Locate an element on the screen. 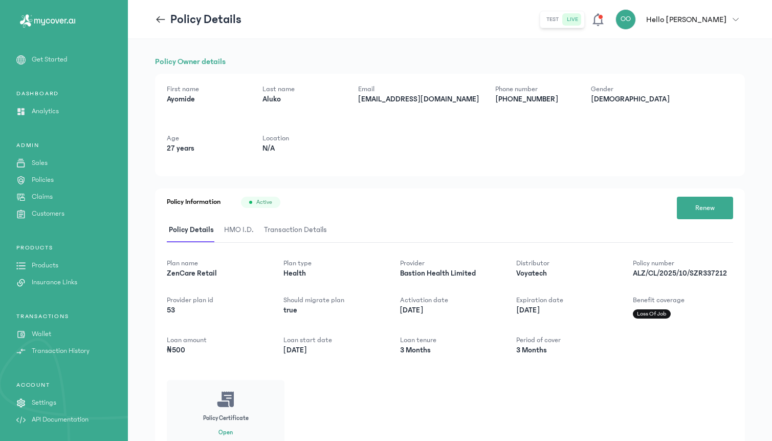  p: Ayomide is located at coordinates (206, 99).